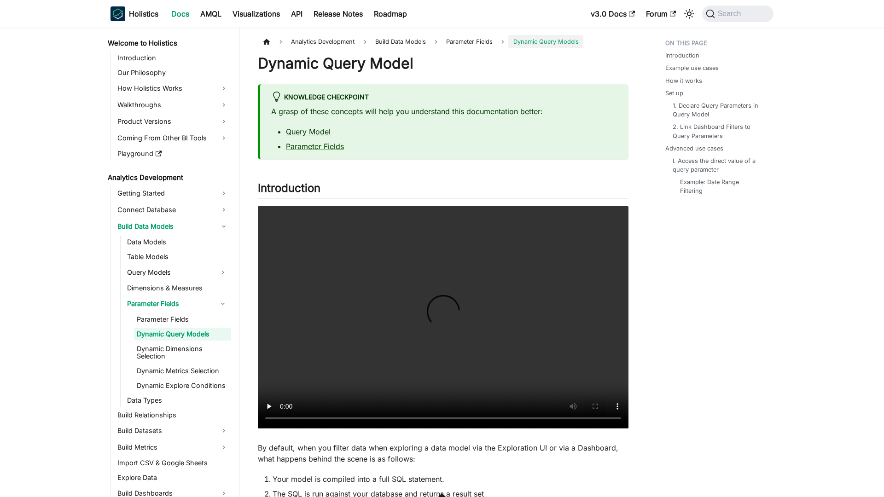  What do you see at coordinates (173, 415) in the screenshot?
I see `a: Build Relationships` at bounding box center [173, 415].